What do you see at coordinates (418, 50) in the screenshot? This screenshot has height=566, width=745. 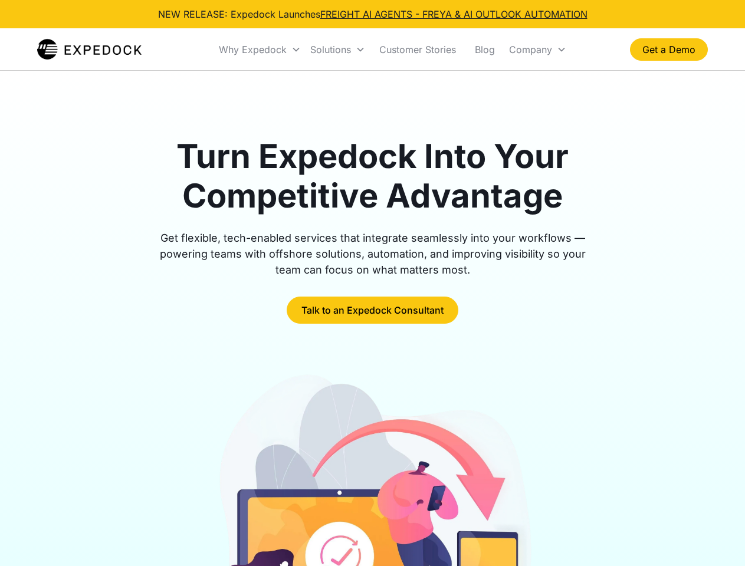 I see `a: Customer Stories` at bounding box center [418, 50].